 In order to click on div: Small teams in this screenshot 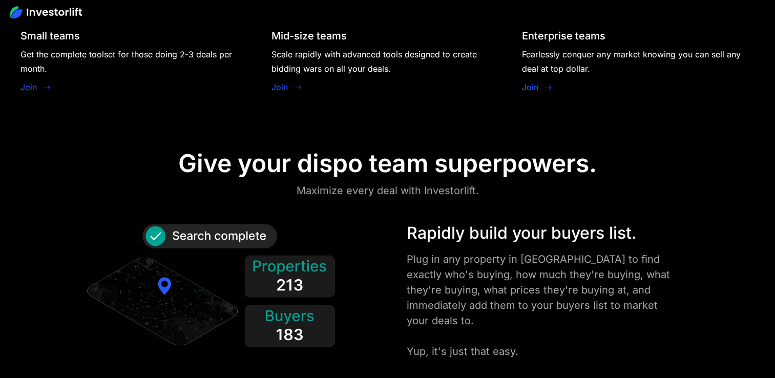, I will do `click(50, 36)`.